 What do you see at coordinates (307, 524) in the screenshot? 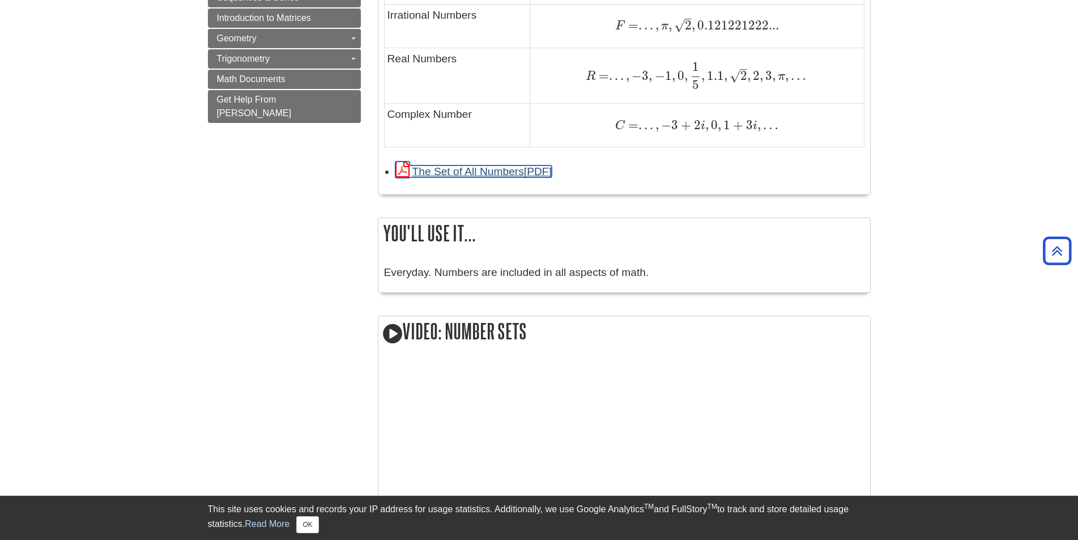
I see `button: Close` at bounding box center [307, 524].